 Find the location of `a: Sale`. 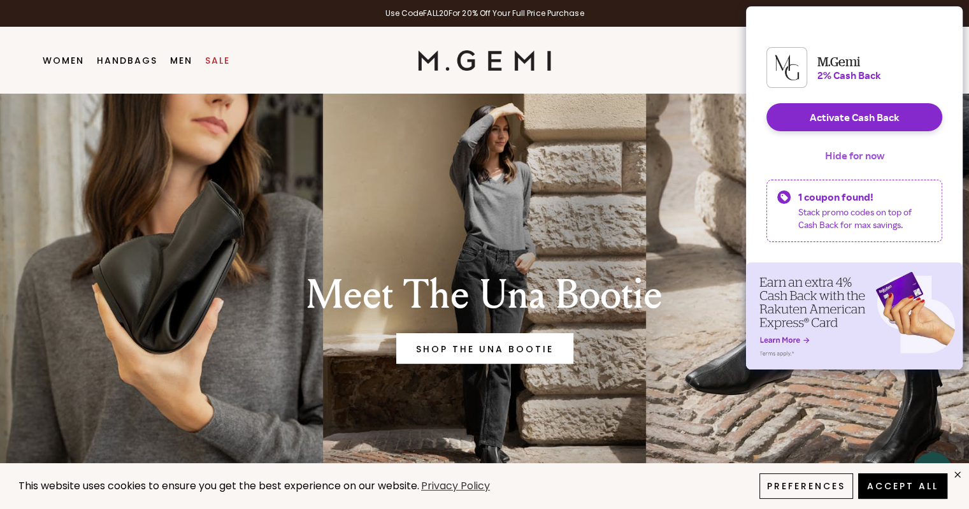

a: Sale is located at coordinates (217, 61).